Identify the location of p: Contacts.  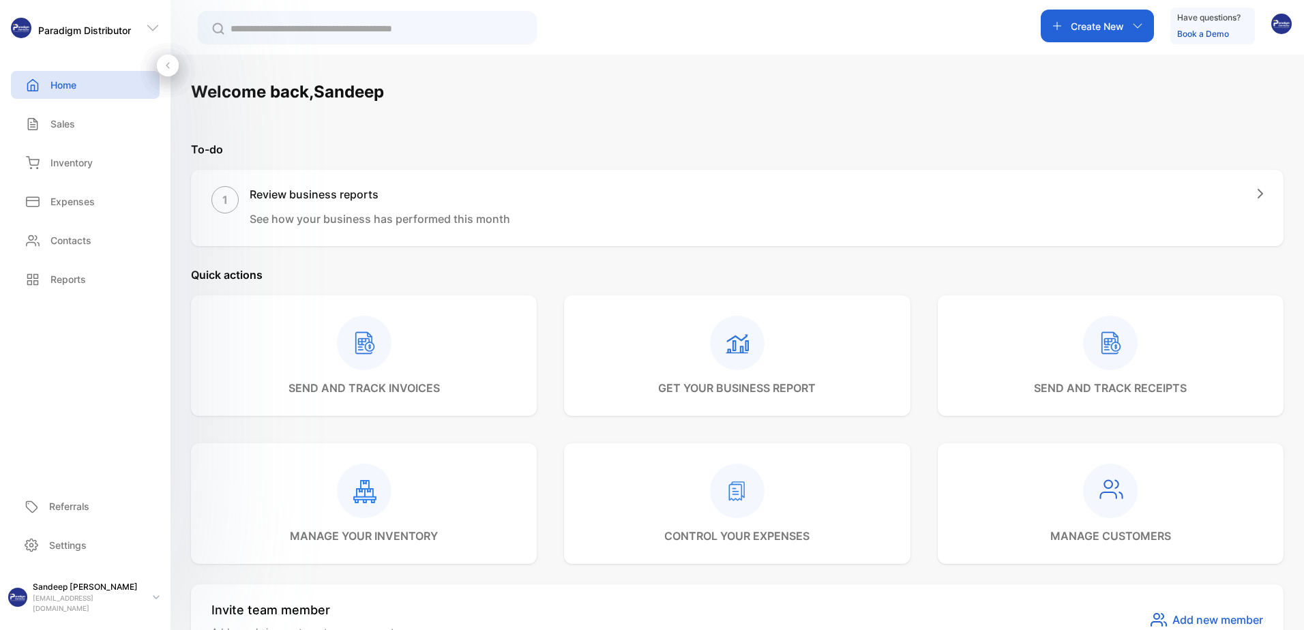
(71, 240).